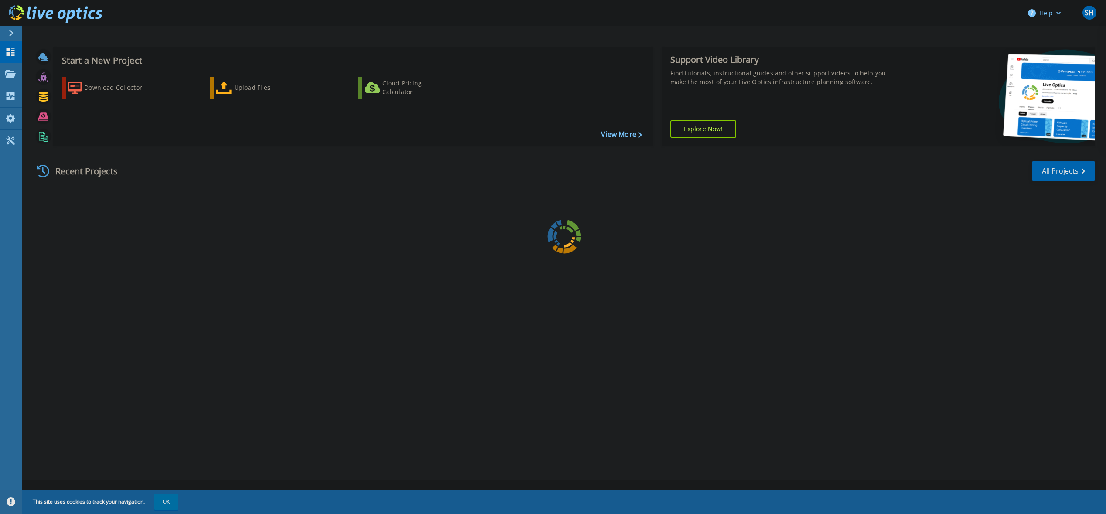  Describe the element at coordinates (407, 88) in the screenshot. I see `a: Cloud Pricing Calculator` at that location.